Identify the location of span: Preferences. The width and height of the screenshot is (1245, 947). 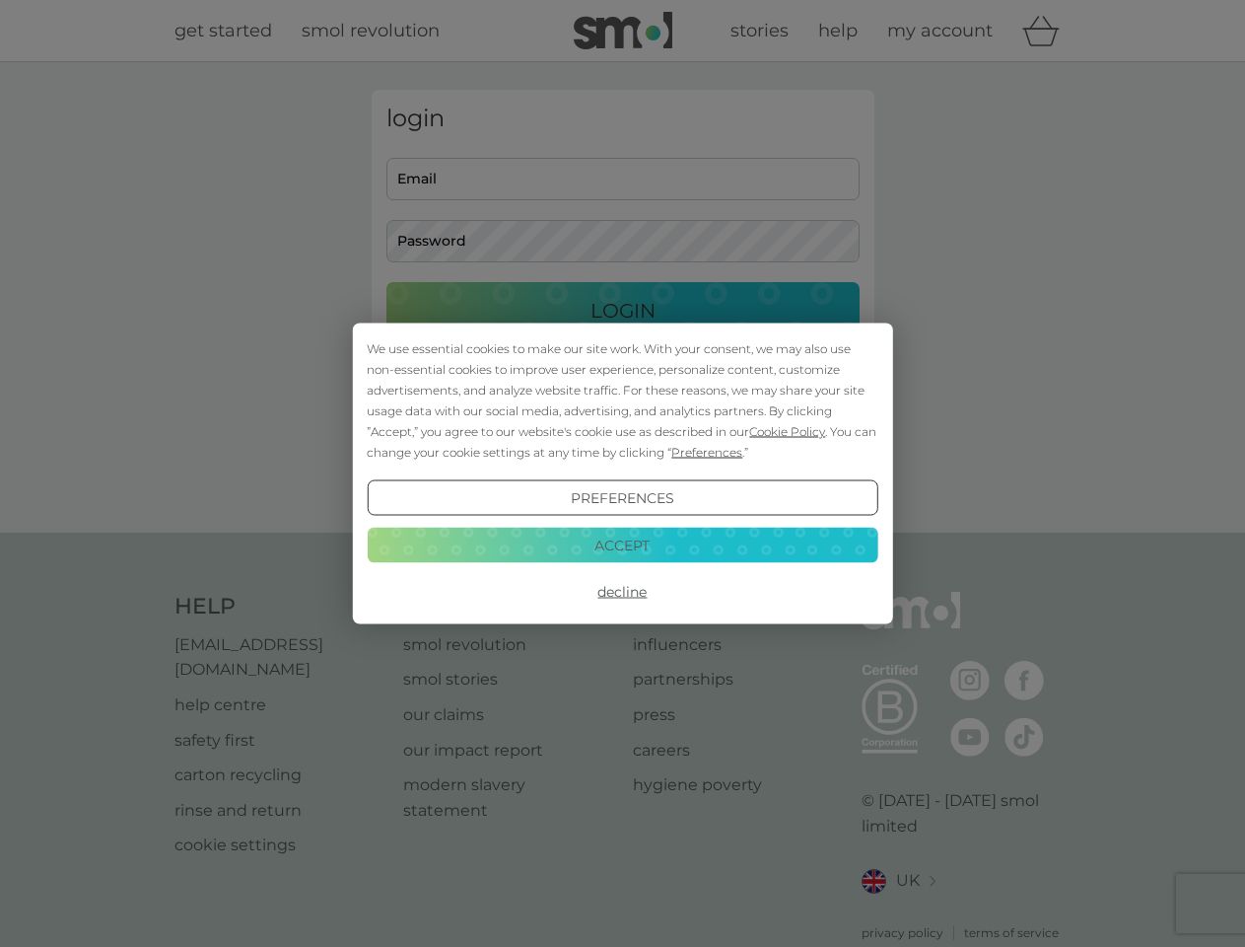
(707, 452).